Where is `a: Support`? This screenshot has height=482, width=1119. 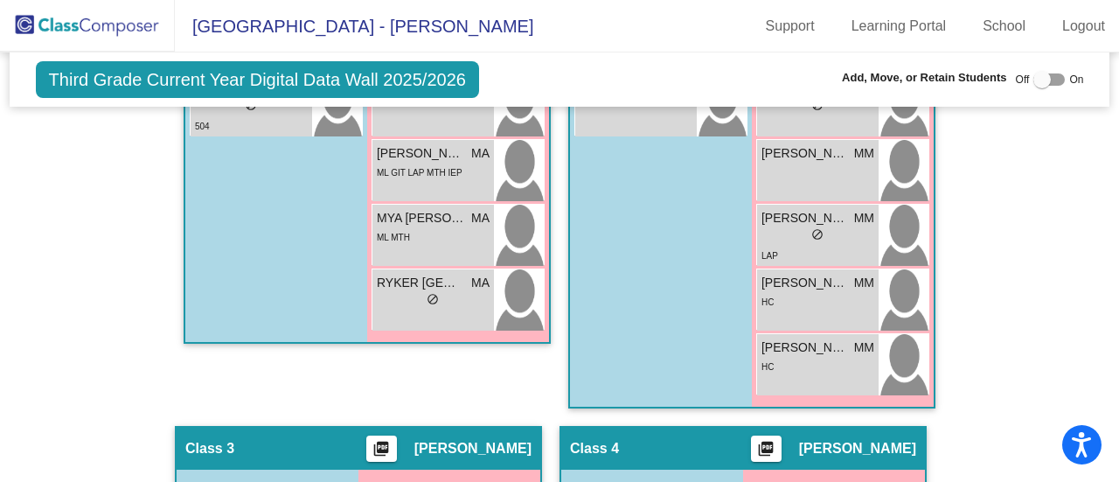 a: Support is located at coordinates (790, 26).